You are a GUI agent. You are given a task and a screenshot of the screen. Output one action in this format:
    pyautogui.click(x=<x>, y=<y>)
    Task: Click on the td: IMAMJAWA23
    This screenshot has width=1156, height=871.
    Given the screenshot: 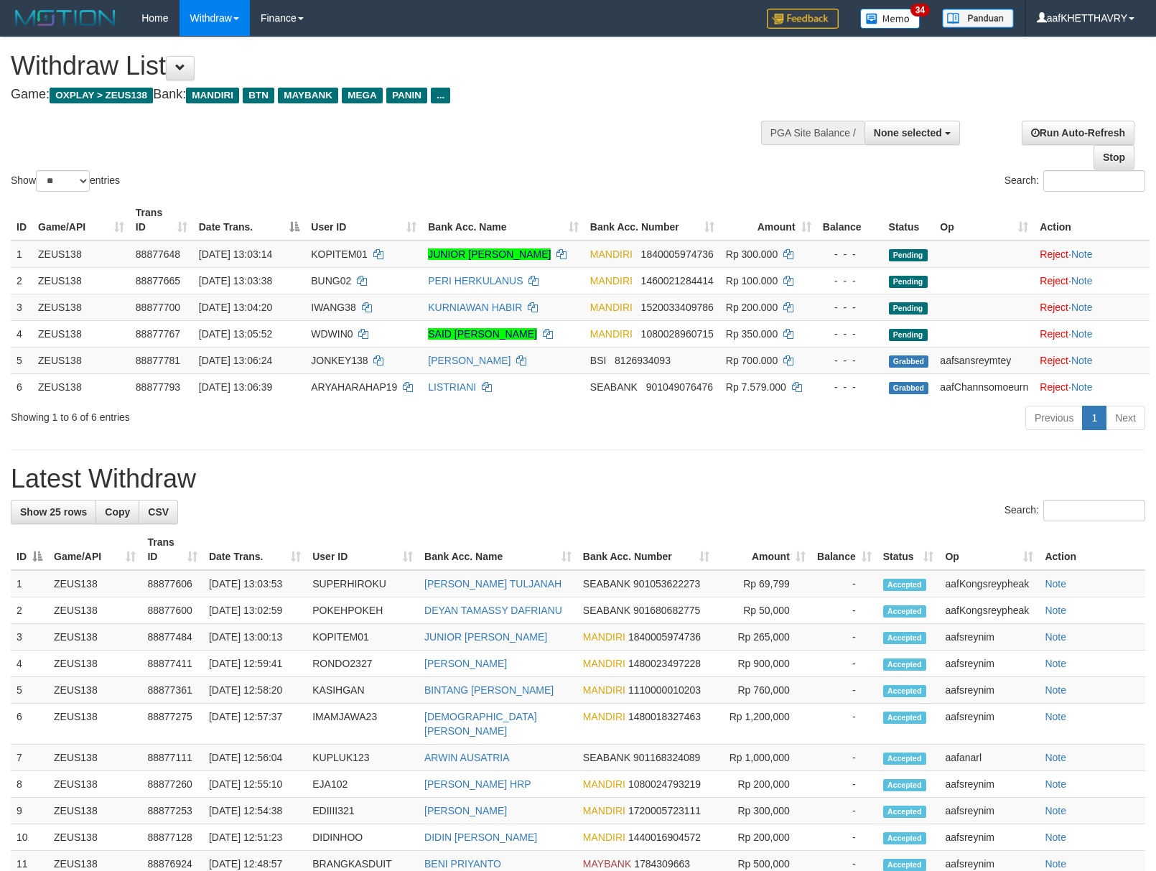 What is the action you would take?
    pyautogui.click(x=363, y=724)
    